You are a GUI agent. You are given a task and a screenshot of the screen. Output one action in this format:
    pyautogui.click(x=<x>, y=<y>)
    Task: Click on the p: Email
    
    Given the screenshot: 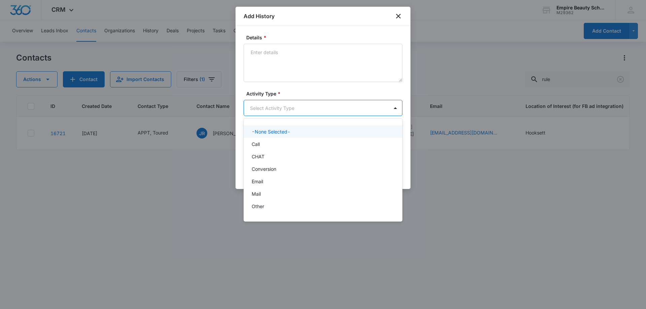 What is the action you would take?
    pyautogui.click(x=257, y=181)
    